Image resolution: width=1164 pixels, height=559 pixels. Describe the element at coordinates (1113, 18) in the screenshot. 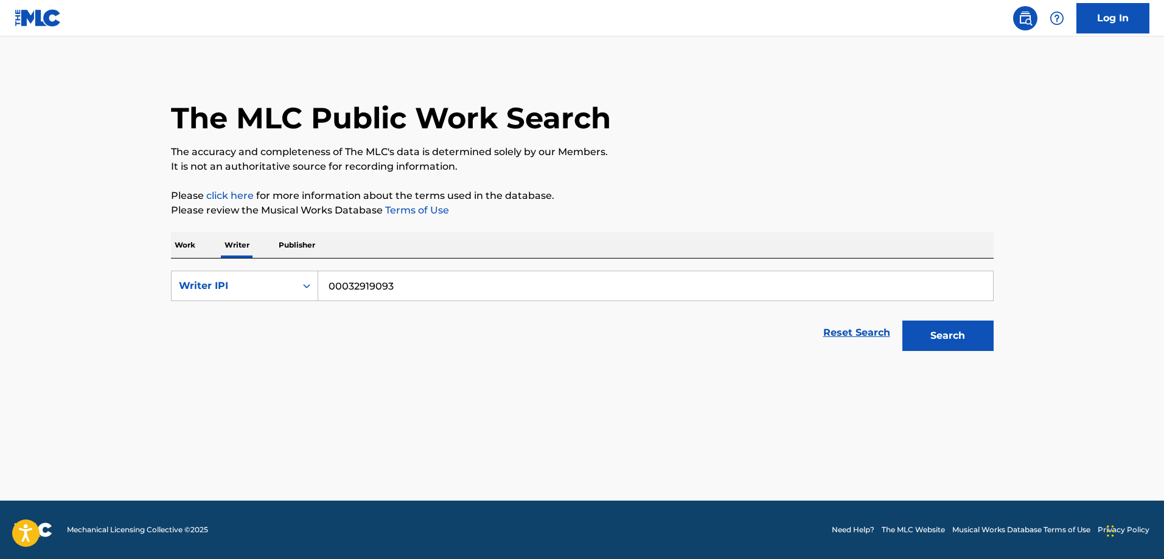

I see `a: Log In` at that location.